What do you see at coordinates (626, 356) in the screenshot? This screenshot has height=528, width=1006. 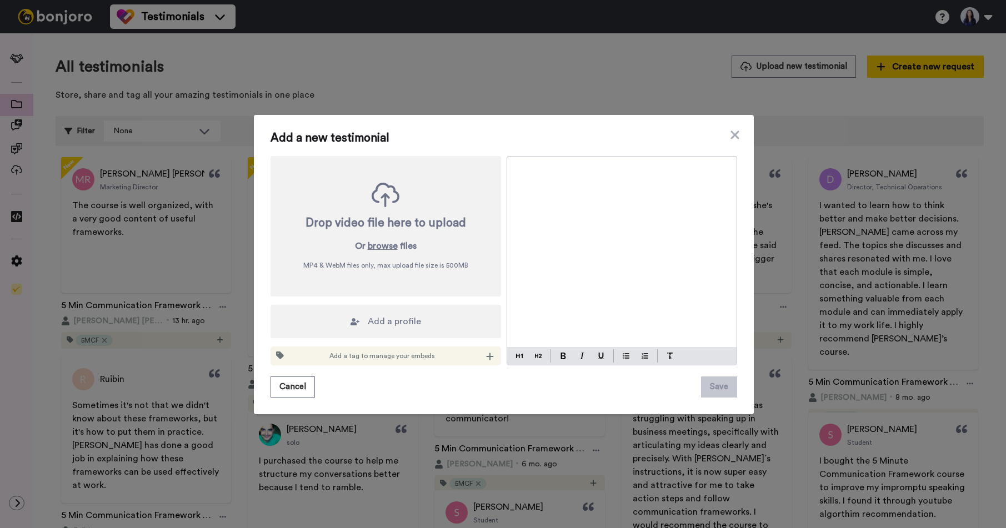 I see `img: bulleted-block.svg` at bounding box center [626, 356].